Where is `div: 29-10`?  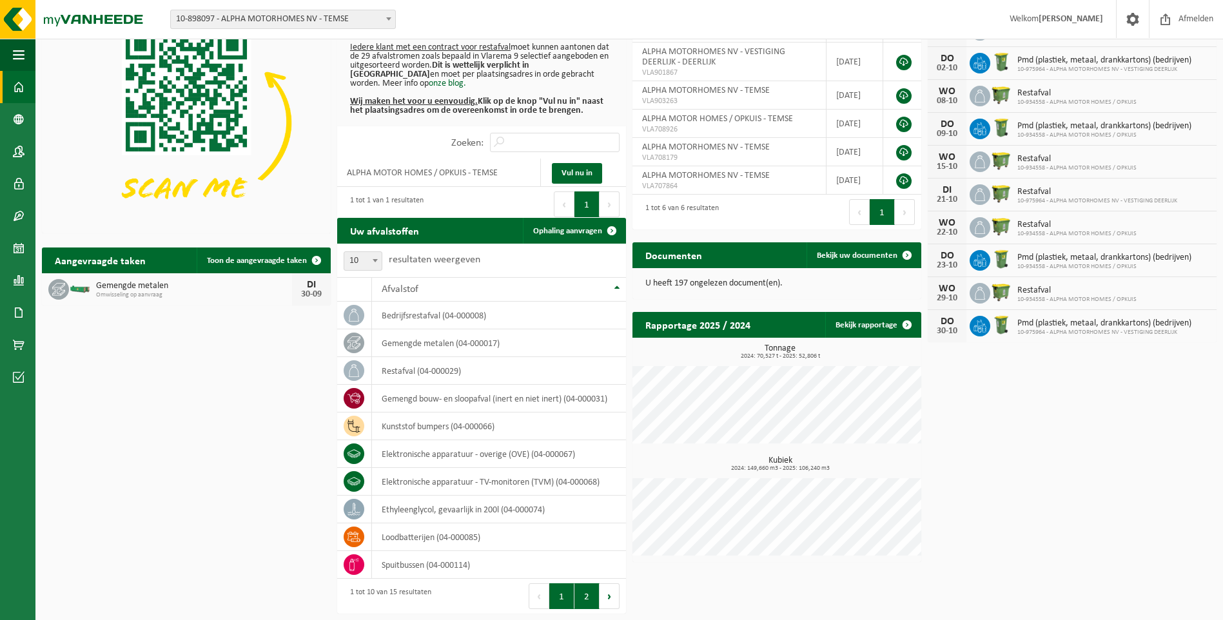
div: 29-10 is located at coordinates (947, 299).